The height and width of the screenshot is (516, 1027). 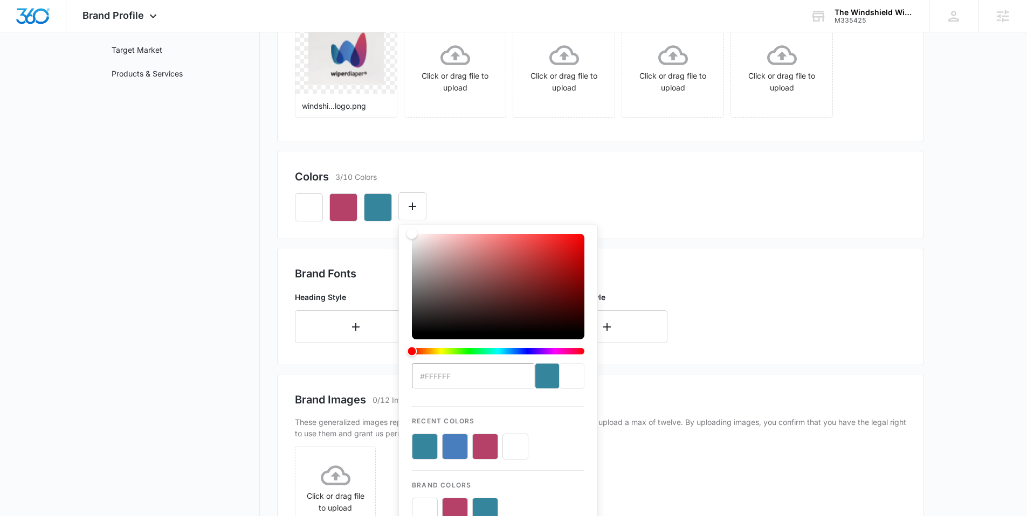 I want to click on div: color-picker, so click(x=498, y=299).